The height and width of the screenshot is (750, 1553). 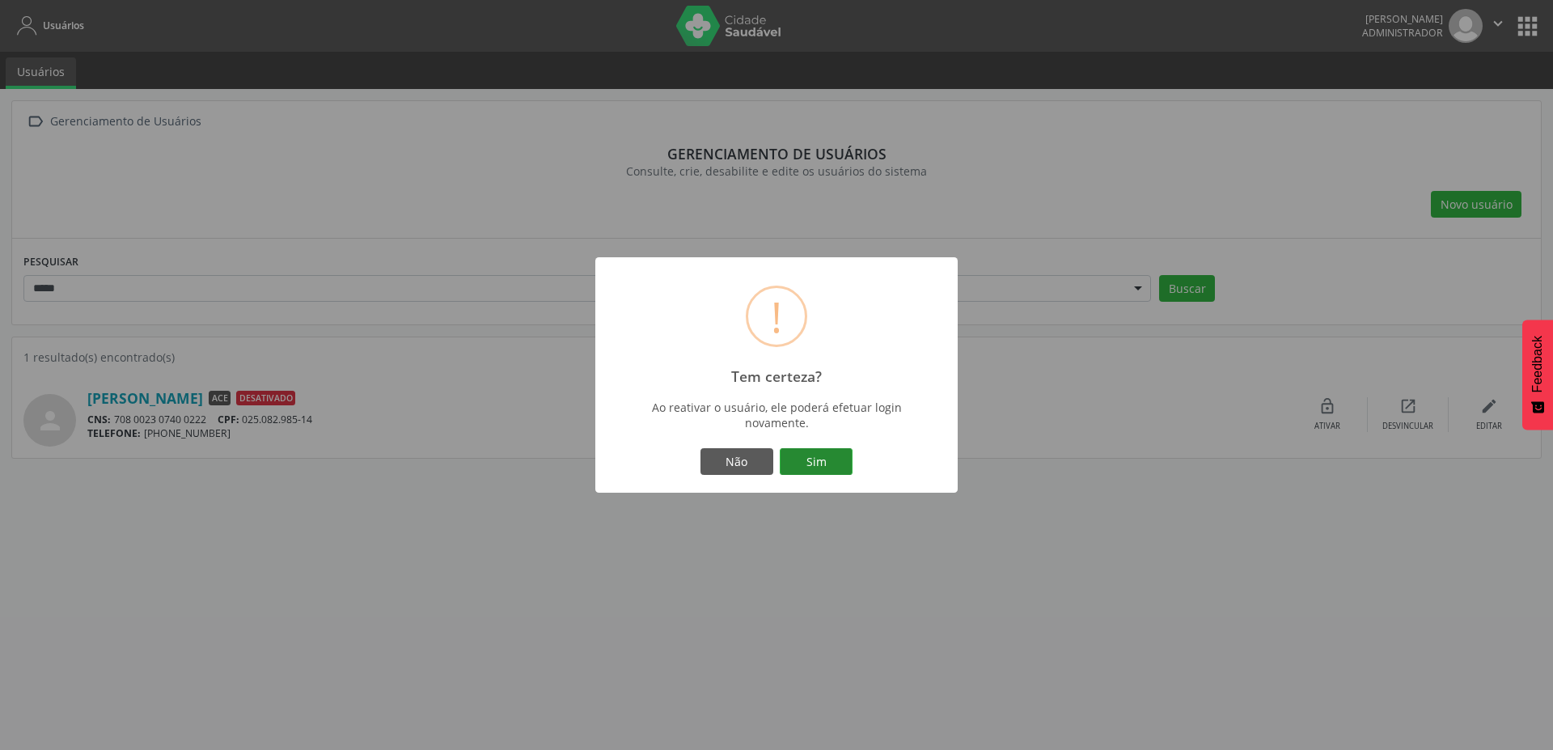 What do you see at coordinates (1537, 374) in the screenshot?
I see `button: Feedback - Mostrar pesquisa` at bounding box center [1537, 374].